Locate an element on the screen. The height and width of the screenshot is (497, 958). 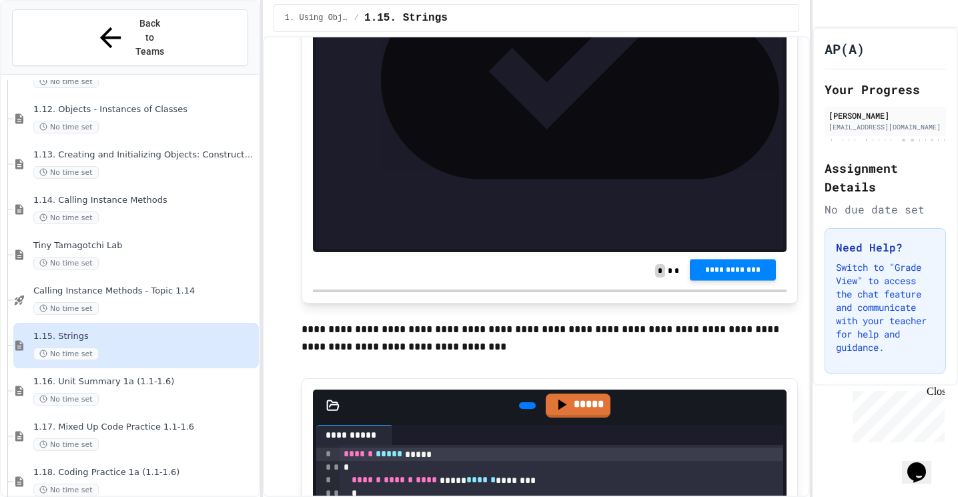
div: No due date set is located at coordinates (885, 209).